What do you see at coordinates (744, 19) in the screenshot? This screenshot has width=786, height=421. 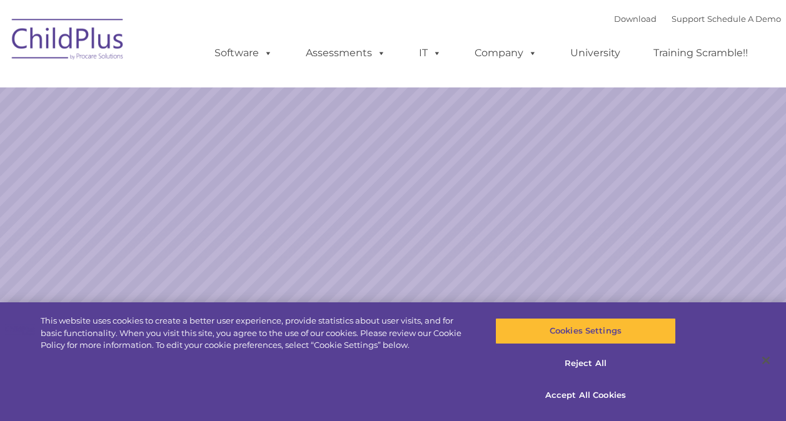 I see `a: Schedule A Demo` at bounding box center [744, 19].